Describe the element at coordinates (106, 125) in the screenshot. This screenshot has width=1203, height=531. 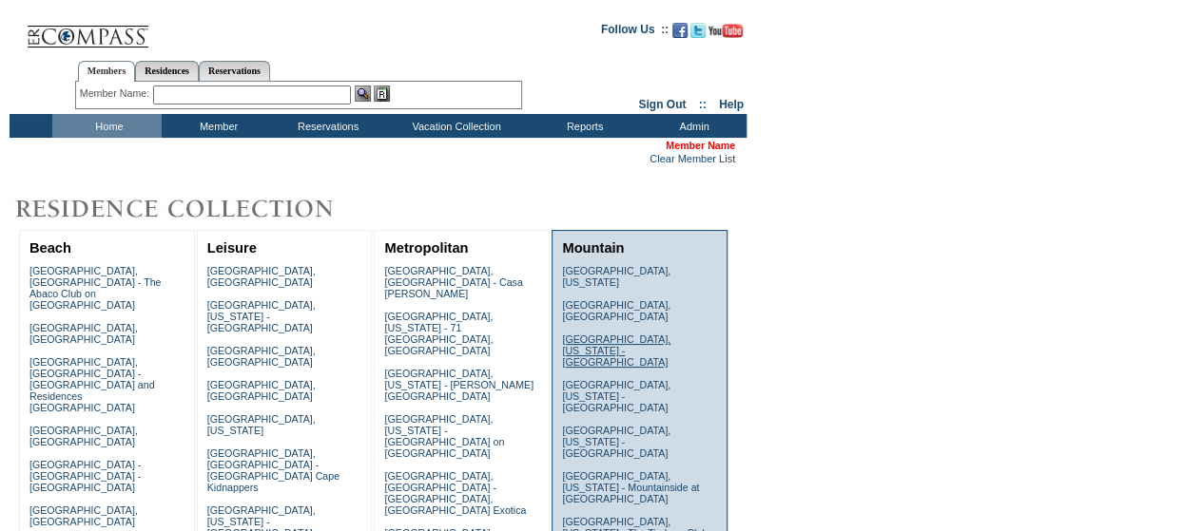
I see `td: Home` at that location.